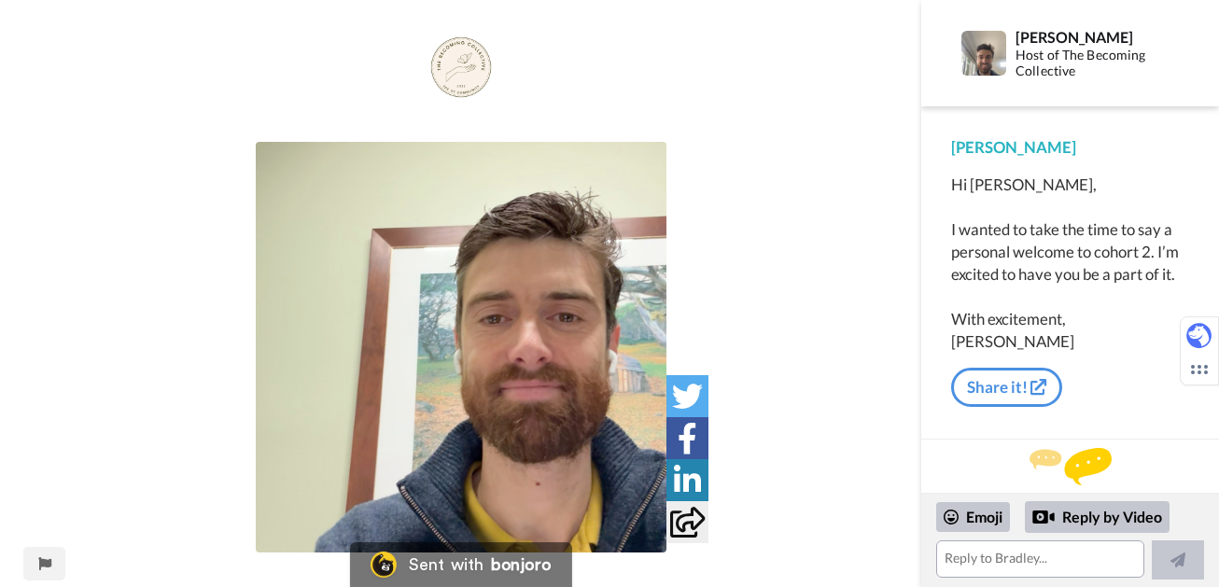 The height and width of the screenshot is (587, 1219). I want to click on div: bonjoro, so click(521, 565).